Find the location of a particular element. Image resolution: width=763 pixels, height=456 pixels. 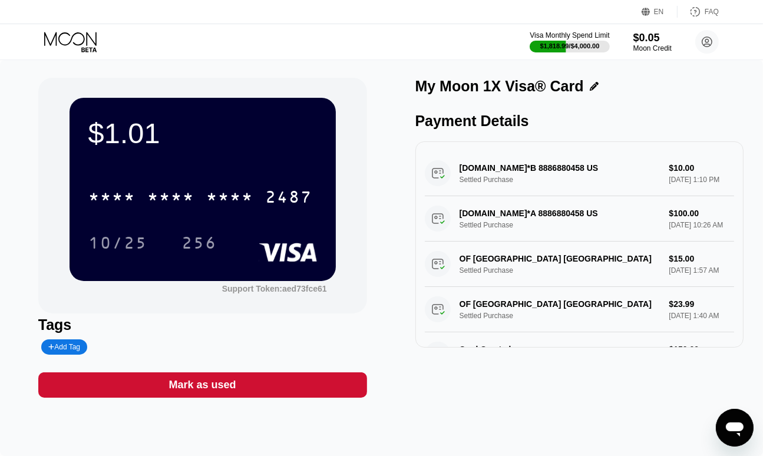

div: $0.05Moon Credit is located at coordinates (652, 42).